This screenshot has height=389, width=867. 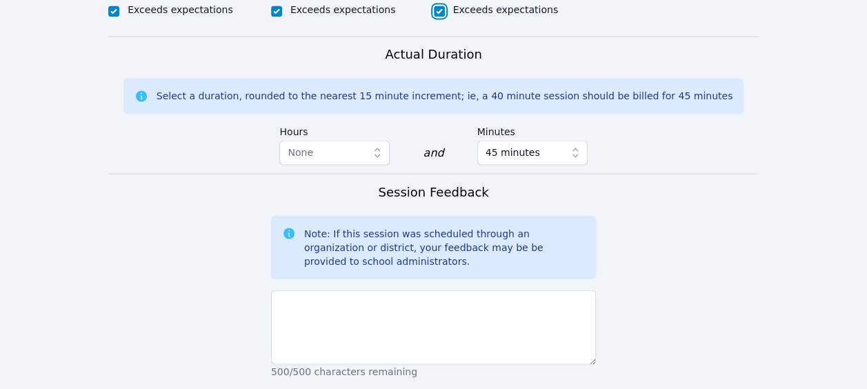 I want to click on span: 45 minutes, so click(x=513, y=152).